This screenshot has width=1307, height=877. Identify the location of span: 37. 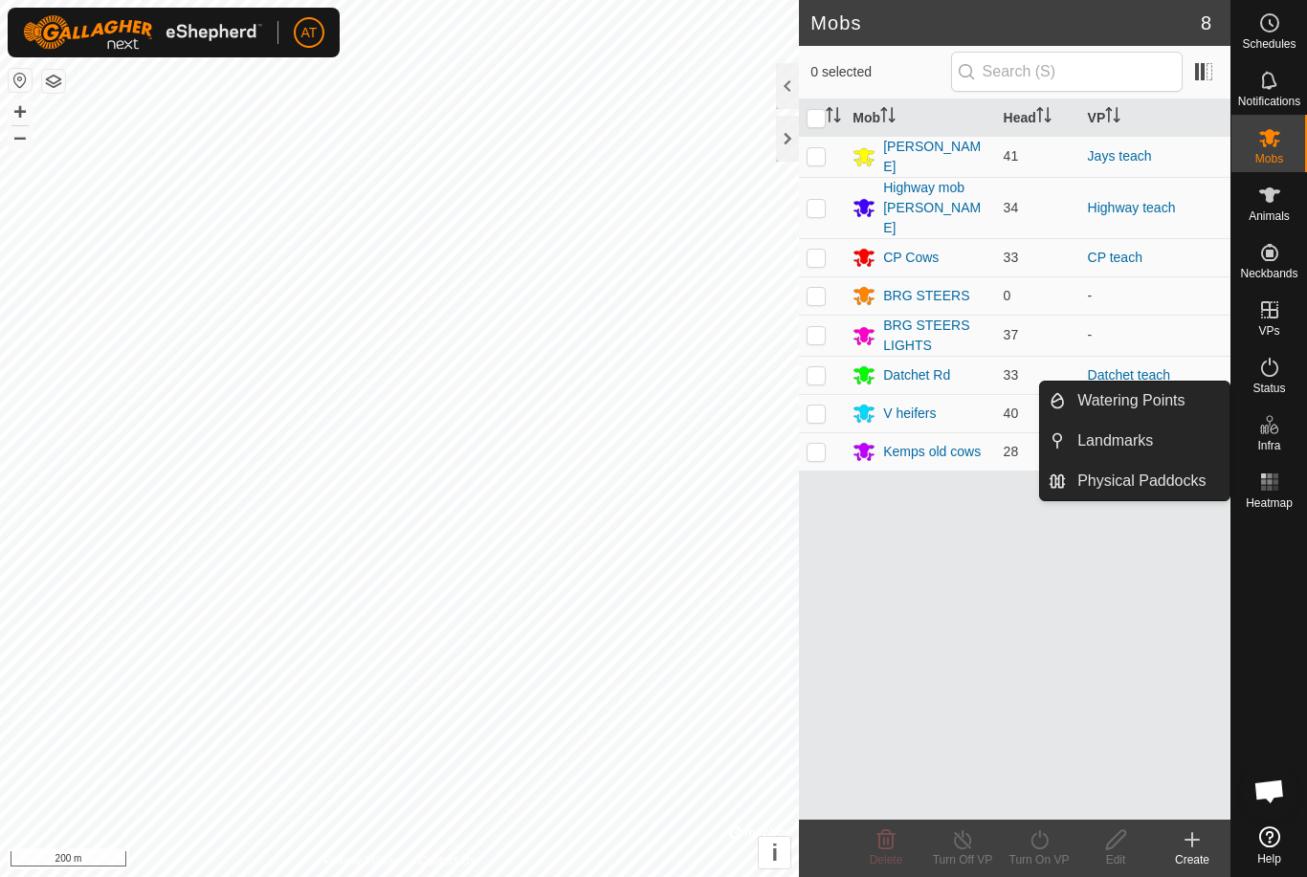
(1011, 335).